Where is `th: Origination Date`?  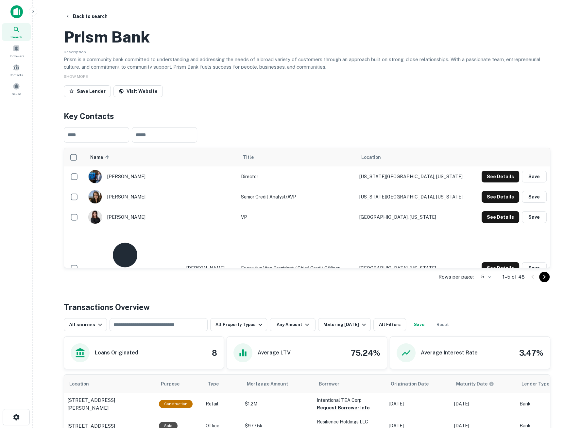 th: Origination Date is located at coordinates (418, 384).